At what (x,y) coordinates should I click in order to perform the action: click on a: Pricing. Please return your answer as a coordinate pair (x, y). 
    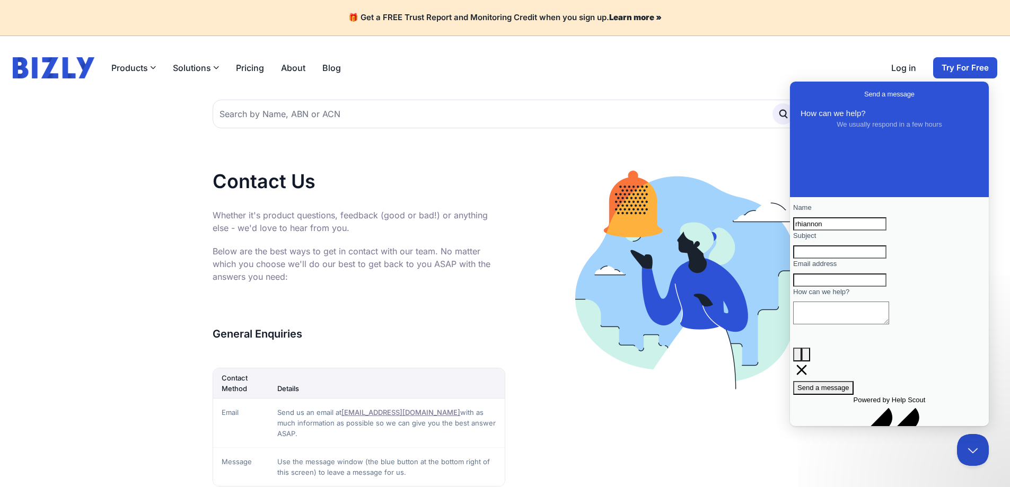
    Looking at the image, I should click on (250, 68).